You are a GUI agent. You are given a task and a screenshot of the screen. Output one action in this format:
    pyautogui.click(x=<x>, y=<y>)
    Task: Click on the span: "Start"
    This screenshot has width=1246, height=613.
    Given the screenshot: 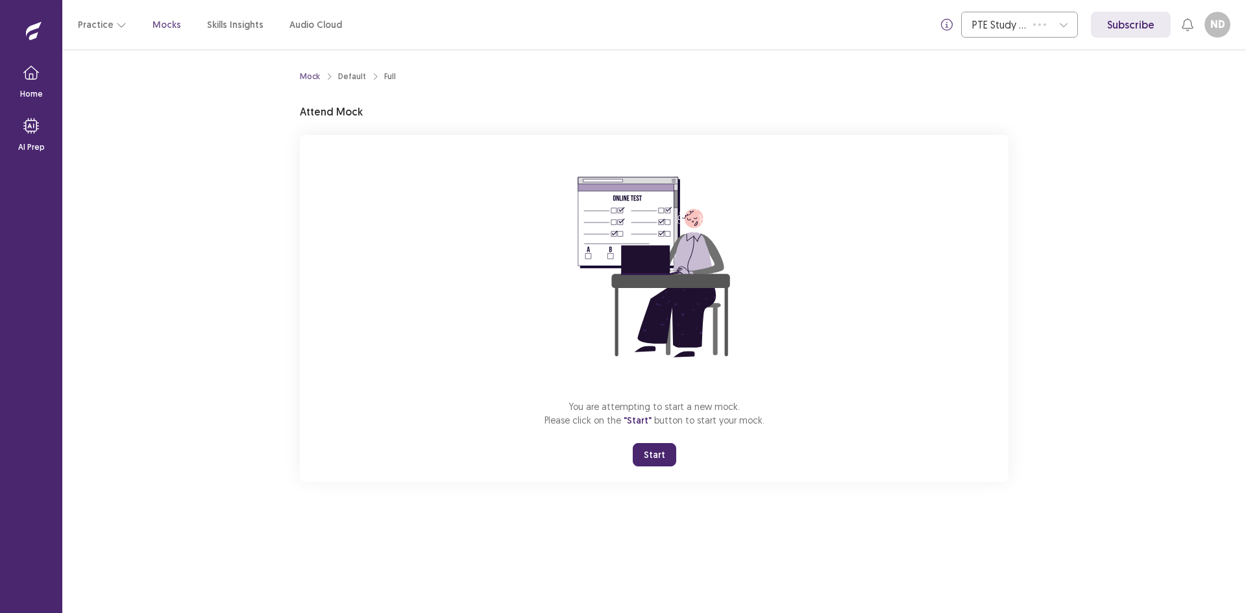 What is the action you would take?
    pyautogui.click(x=637, y=420)
    